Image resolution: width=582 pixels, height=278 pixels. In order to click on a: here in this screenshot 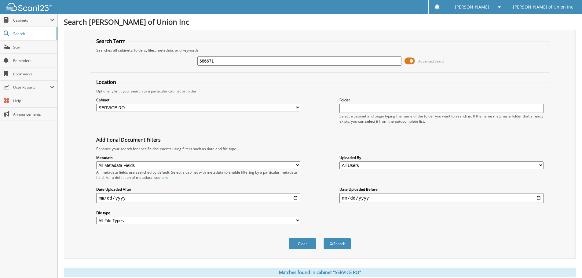, I will do `click(164, 177)`.